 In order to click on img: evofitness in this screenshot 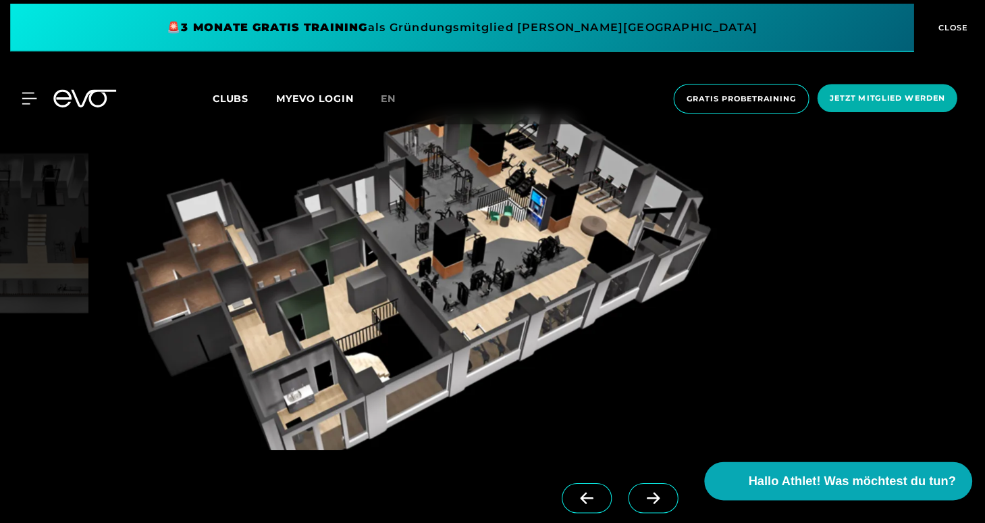, I will do `click(412, 284)`.